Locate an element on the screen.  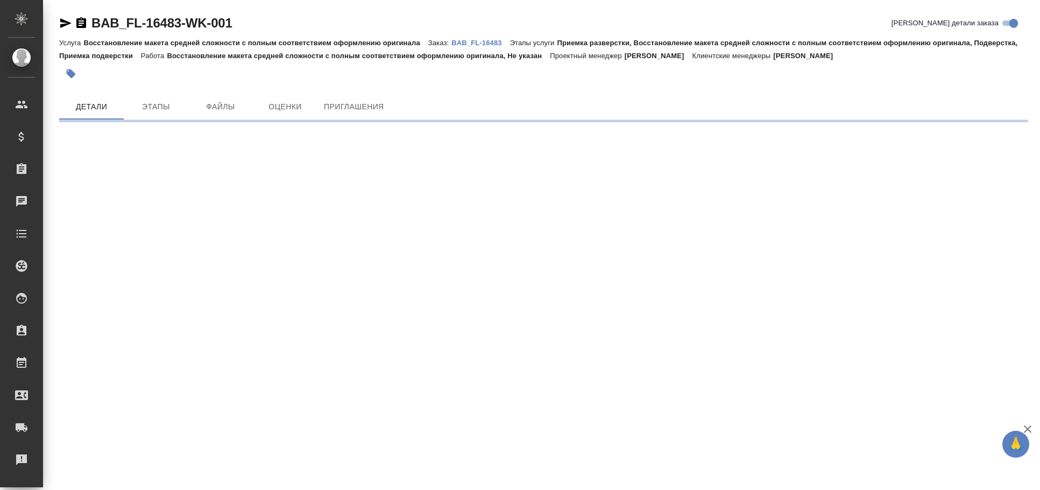
p: Работа is located at coordinates (154, 55).